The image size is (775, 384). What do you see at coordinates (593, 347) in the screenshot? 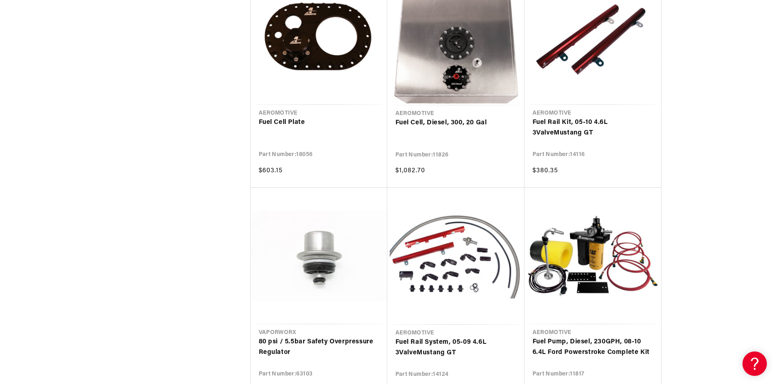
I see `a: Fuel Pump, Diesel, 230GPH, 08-10 6.4L Ford Powerstroke Complete Kit` at bounding box center [593, 347].